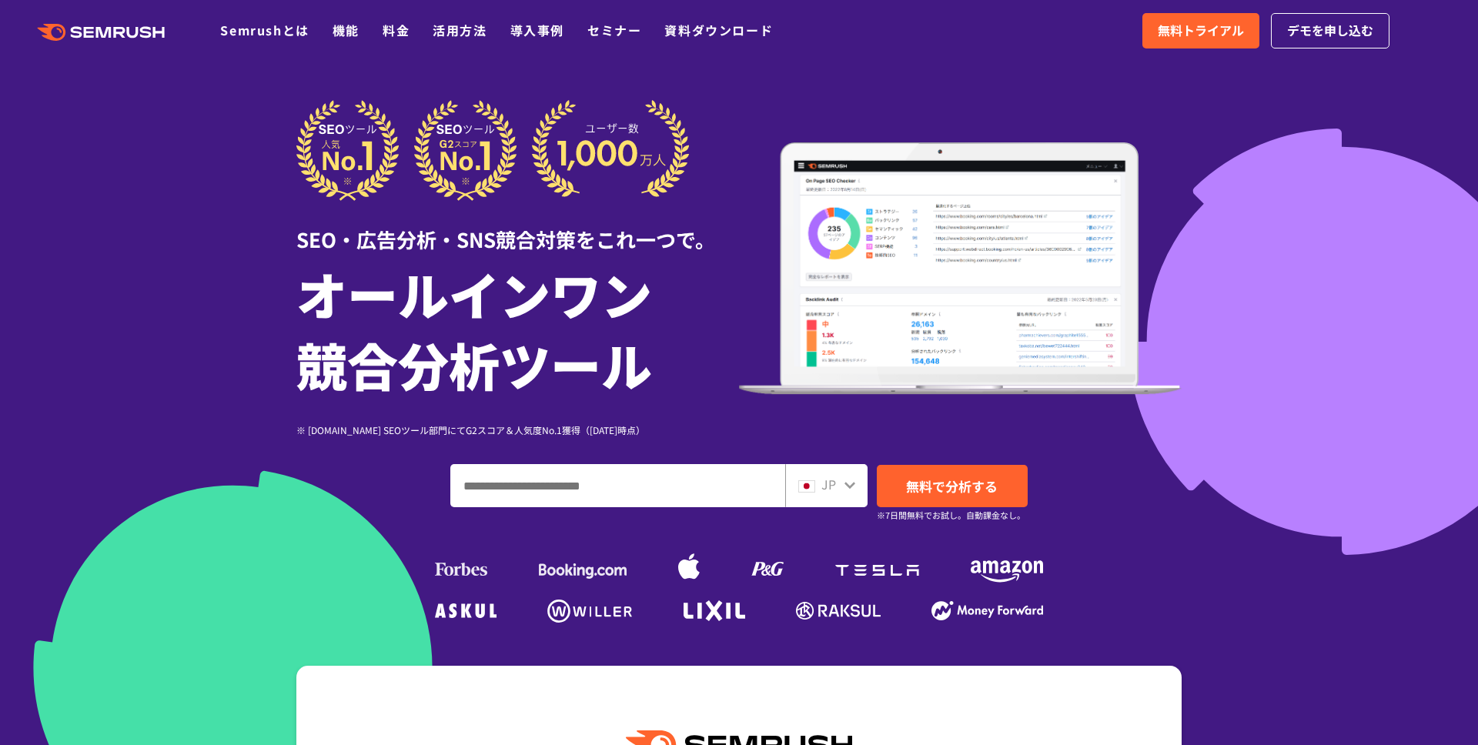 Image resolution: width=1478 pixels, height=745 pixels. Describe the element at coordinates (951, 486) in the screenshot. I see `span: 無料で分析する` at that location.